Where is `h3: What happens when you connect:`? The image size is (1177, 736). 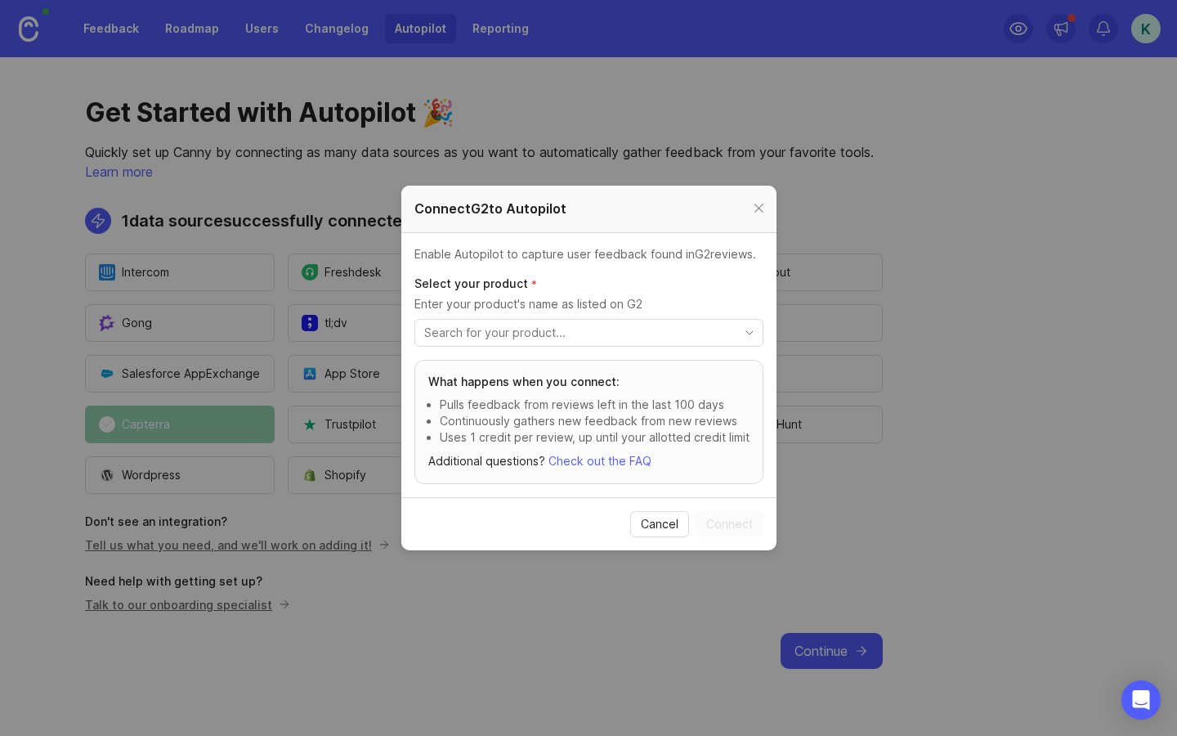 h3: What happens when you connect: is located at coordinates (588, 382).